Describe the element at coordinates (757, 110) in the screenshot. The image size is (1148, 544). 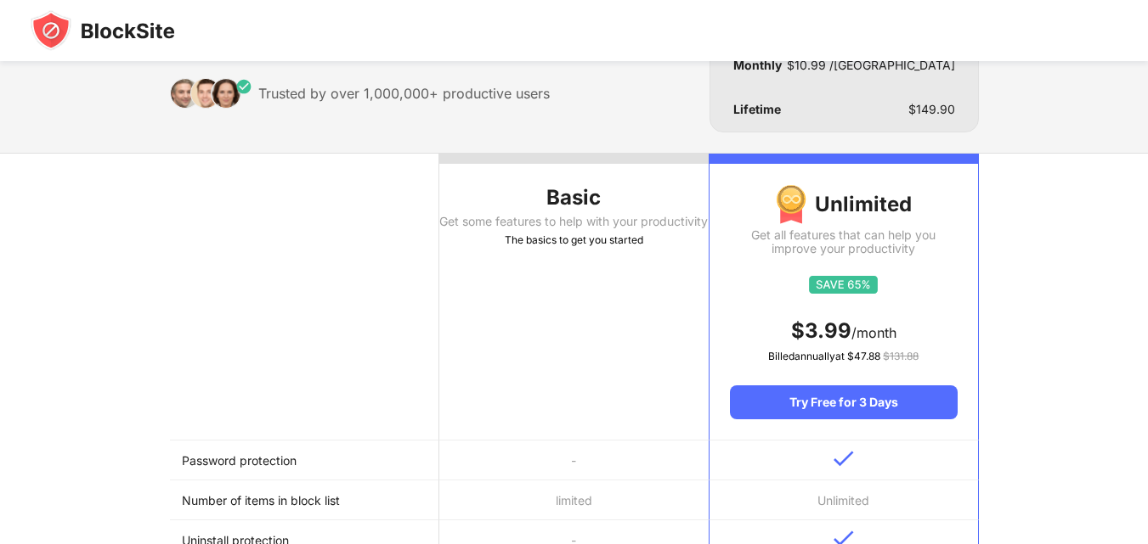
I see `div: Lifetime` at that location.